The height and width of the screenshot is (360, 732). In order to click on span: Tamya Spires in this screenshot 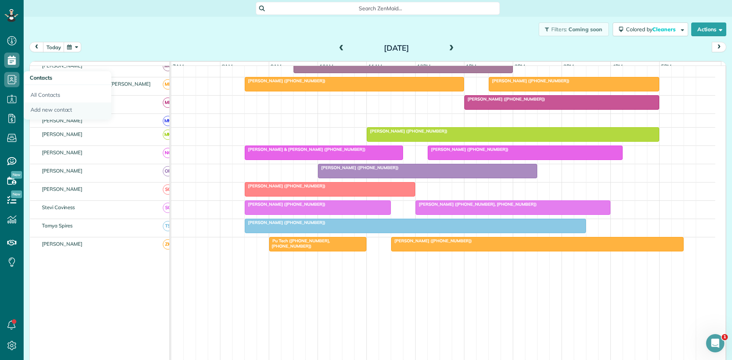, I will do `click(57, 226)`.